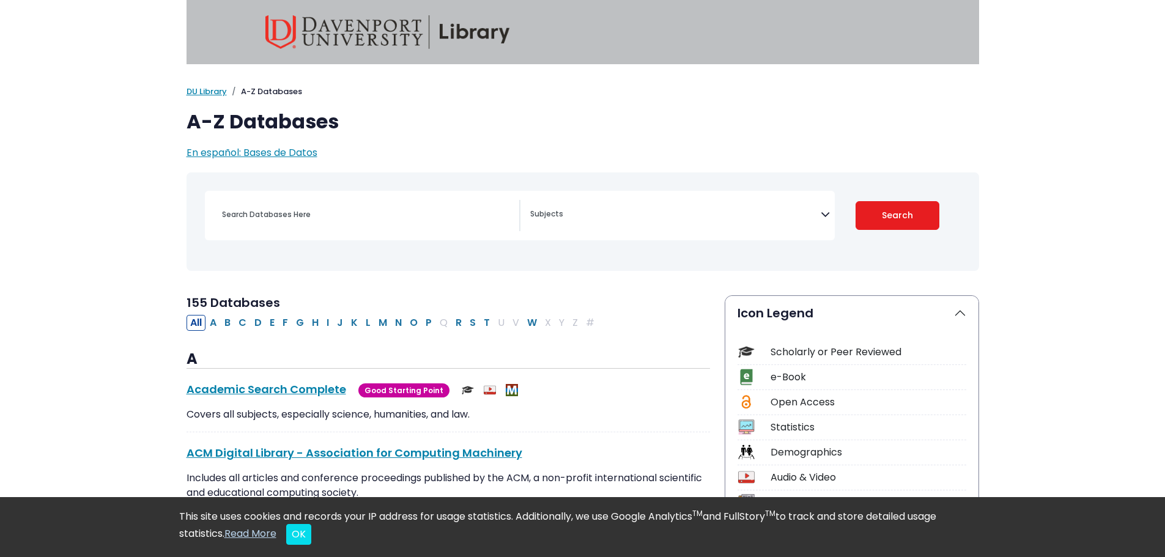 Image resolution: width=1165 pixels, height=557 pixels. What do you see at coordinates (487, 323) in the screenshot?
I see `button: Filter Results T` at bounding box center [487, 323].